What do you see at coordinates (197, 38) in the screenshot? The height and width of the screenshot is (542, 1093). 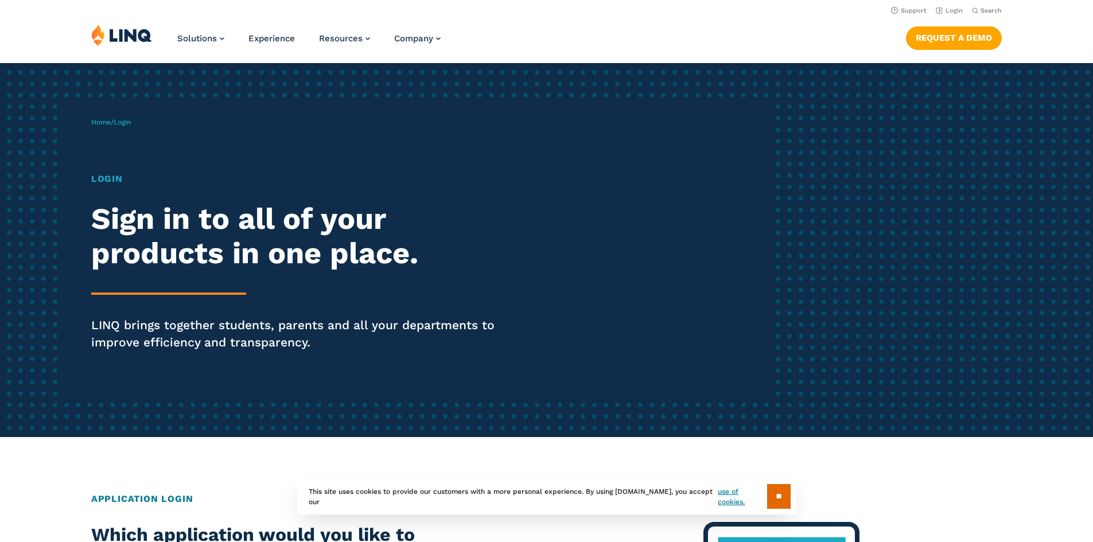 I see `span: Solutions` at bounding box center [197, 38].